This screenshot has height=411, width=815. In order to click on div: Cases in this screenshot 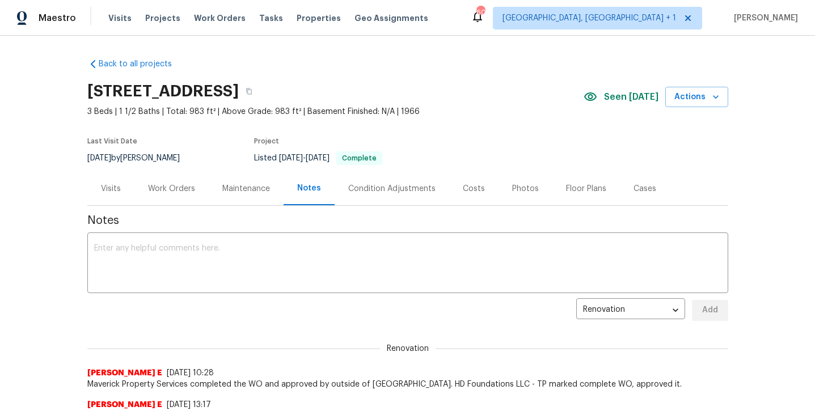, I will do `click(645, 189)`.